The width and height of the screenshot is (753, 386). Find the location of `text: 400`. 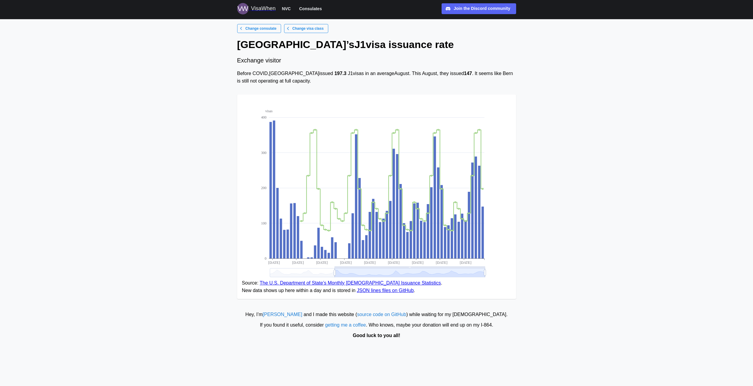

text: 400 is located at coordinates (263, 117).